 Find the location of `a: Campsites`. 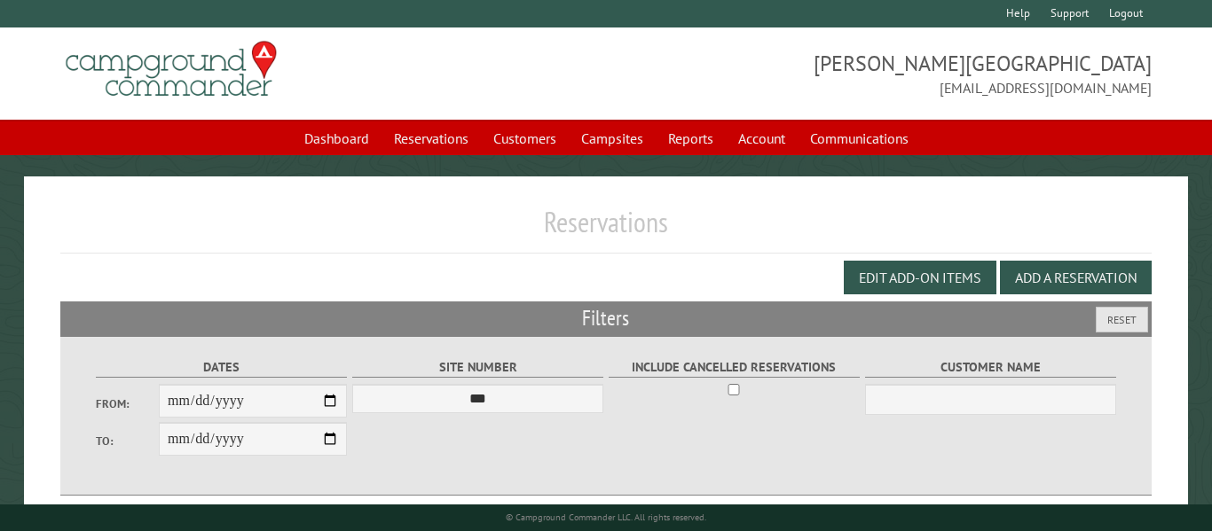

a: Campsites is located at coordinates (612, 138).